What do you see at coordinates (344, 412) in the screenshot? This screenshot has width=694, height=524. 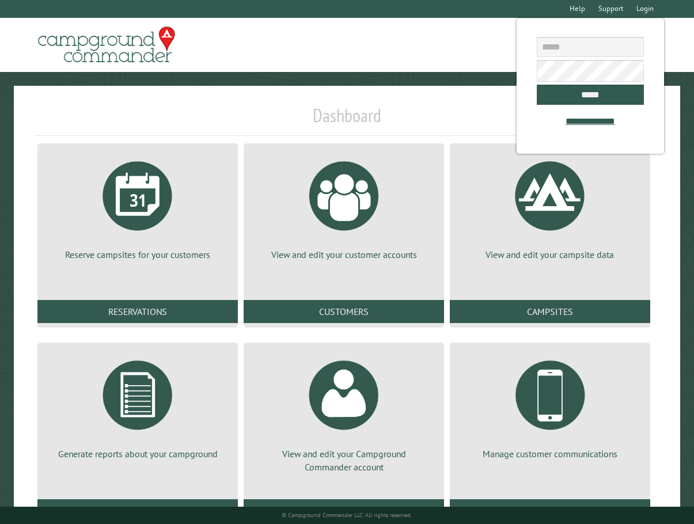 I see `a: View and edit your Campground Commander account` at bounding box center [344, 412].